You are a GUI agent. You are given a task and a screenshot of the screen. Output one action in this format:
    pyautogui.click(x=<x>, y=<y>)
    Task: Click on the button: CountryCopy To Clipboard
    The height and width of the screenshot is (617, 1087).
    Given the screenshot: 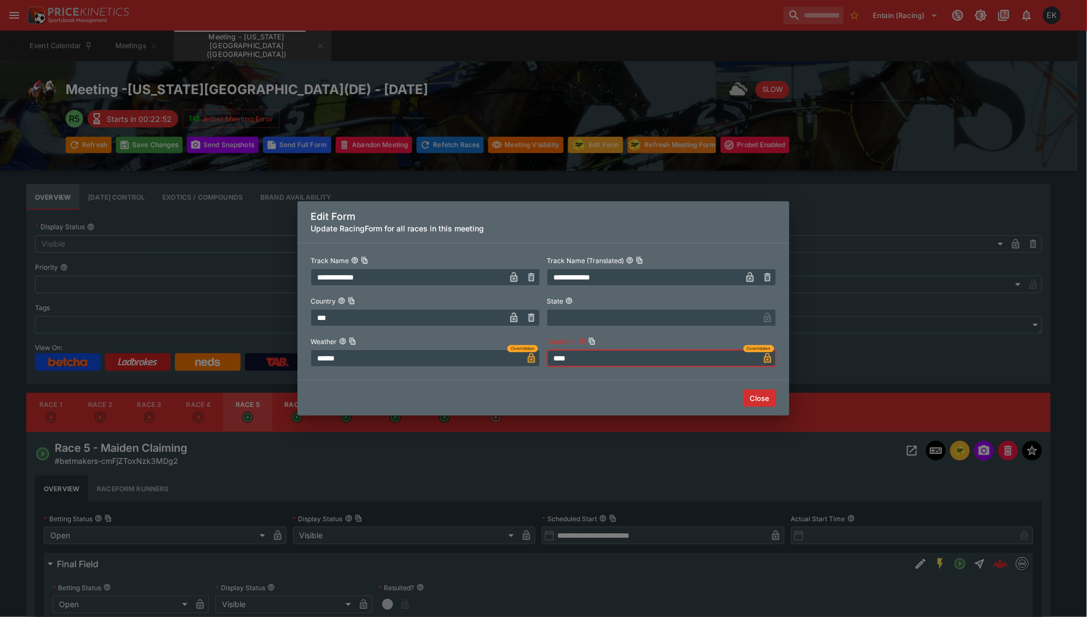 What is the action you would take?
    pyautogui.click(x=342, y=301)
    